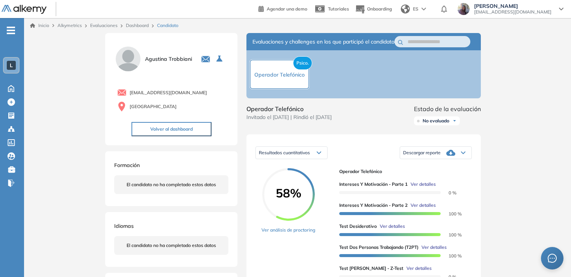 The width and height of the screenshot is (571, 277). What do you see at coordinates (323, 42) in the screenshot?
I see `span: Evaluaciones y challenges en los que participó el candidato` at bounding box center [323, 42].